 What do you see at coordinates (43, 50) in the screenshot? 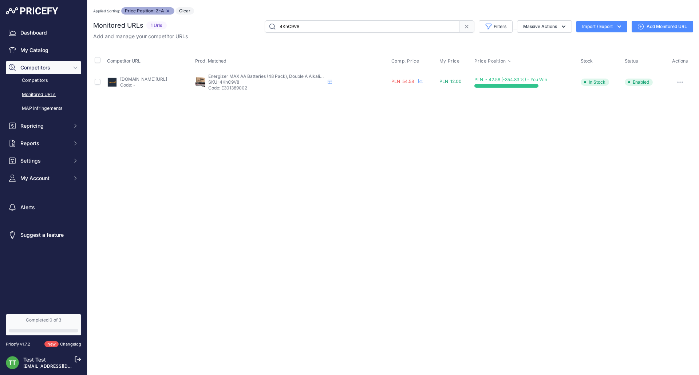
I see `a: My Catalog` at bounding box center [43, 50].